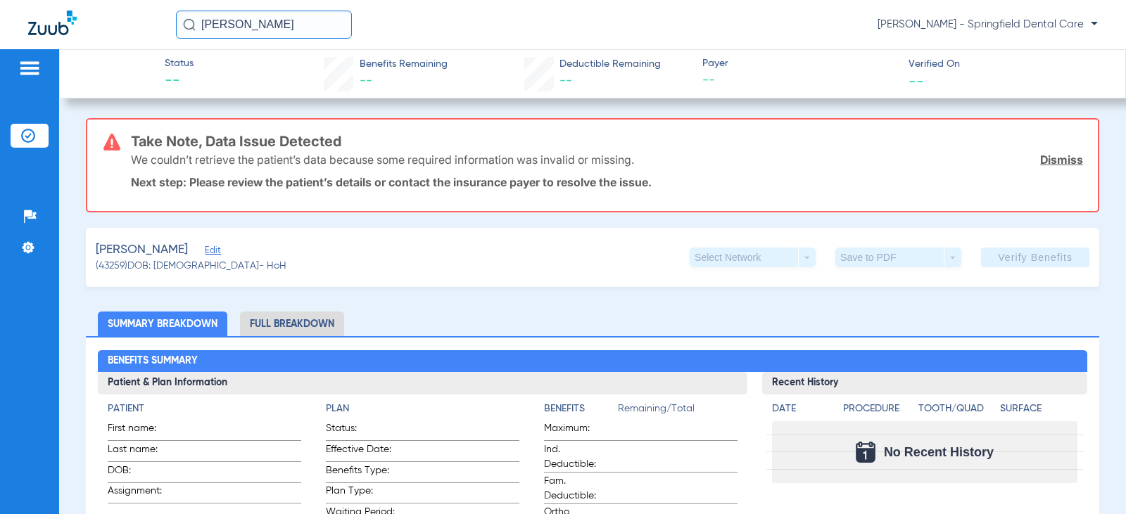 Image resolution: width=1126 pixels, height=514 pixels. Describe the element at coordinates (360, 493) in the screenshot. I see `span: Plan Type:` at that location.